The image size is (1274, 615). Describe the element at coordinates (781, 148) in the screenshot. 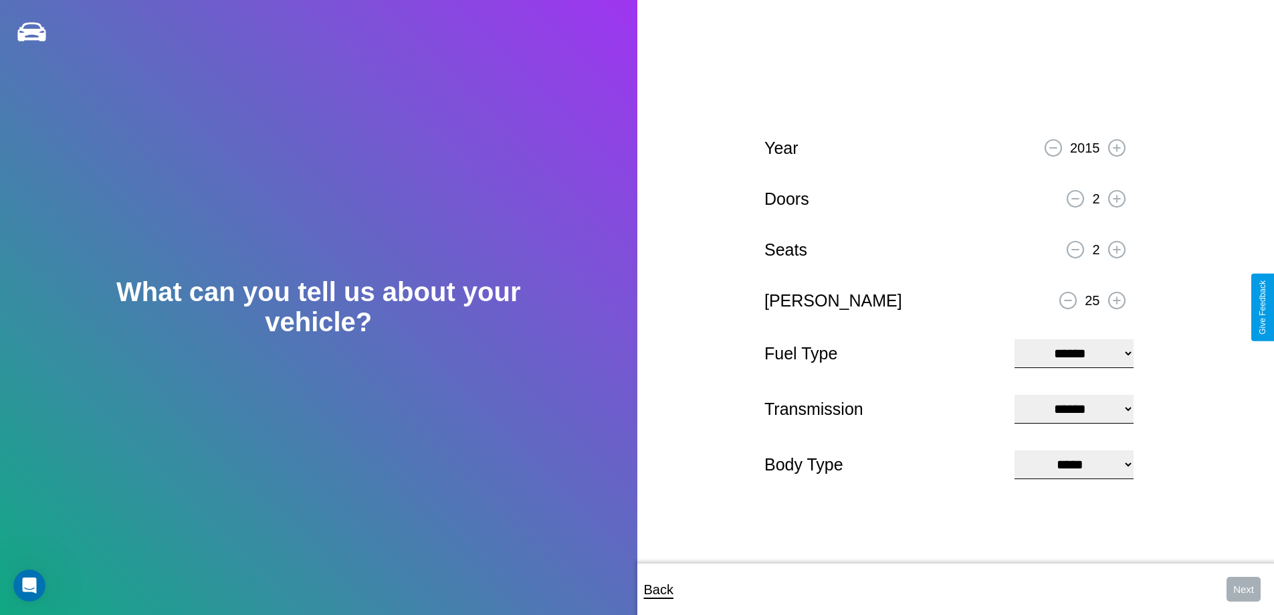

I see `p: Year` at that location.